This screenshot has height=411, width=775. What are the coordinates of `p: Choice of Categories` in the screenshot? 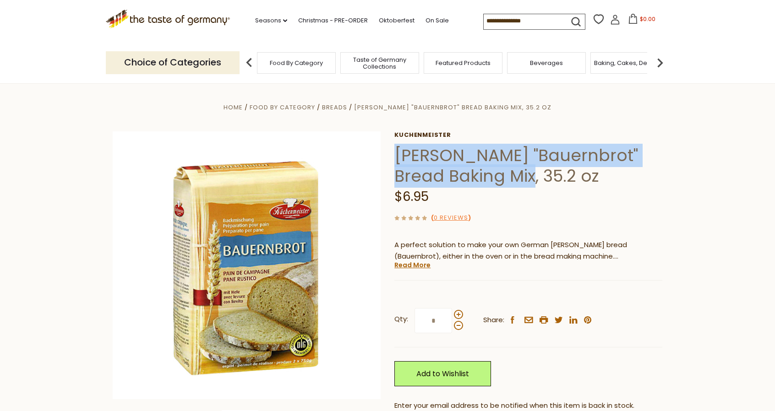 It's located at (173, 62).